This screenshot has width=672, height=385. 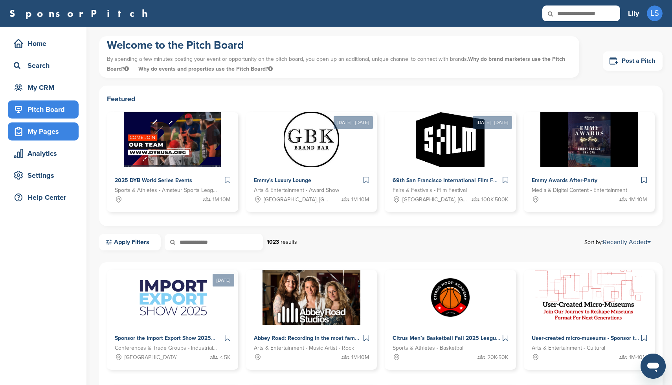 What do you see at coordinates (43, 110) in the screenshot?
I see `a: Pitch Board` at bounding box center [43, 110].